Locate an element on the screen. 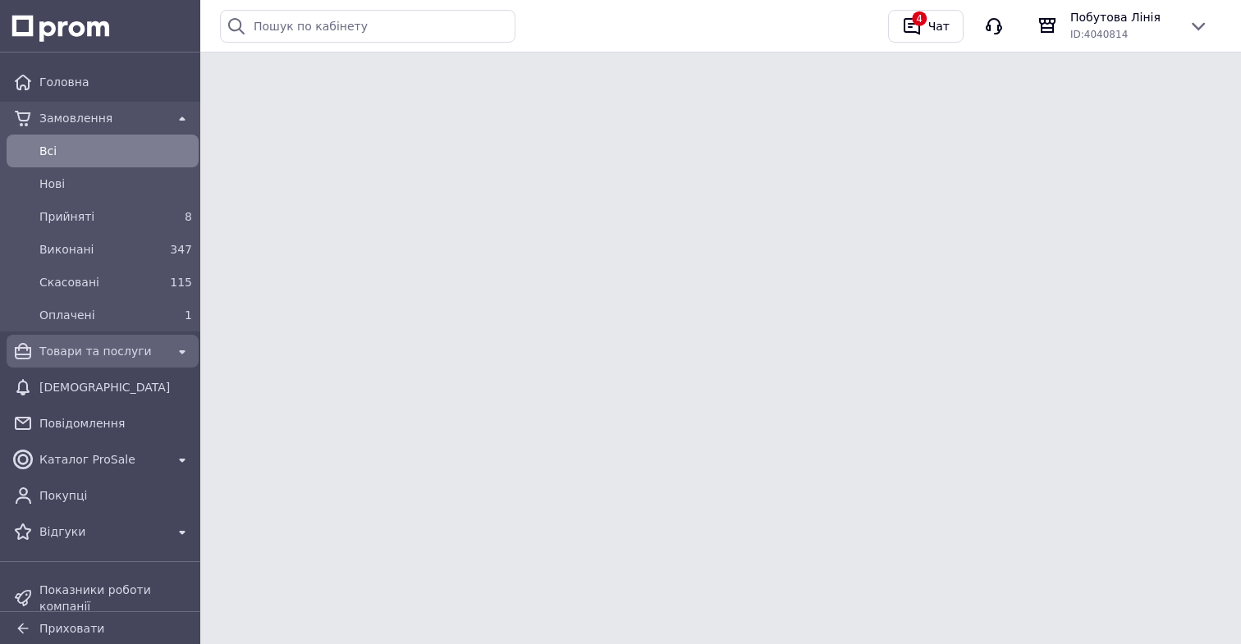 This screenshot has width=1241, height=644. span: Повідомлення is located at coordinates (116, 424).